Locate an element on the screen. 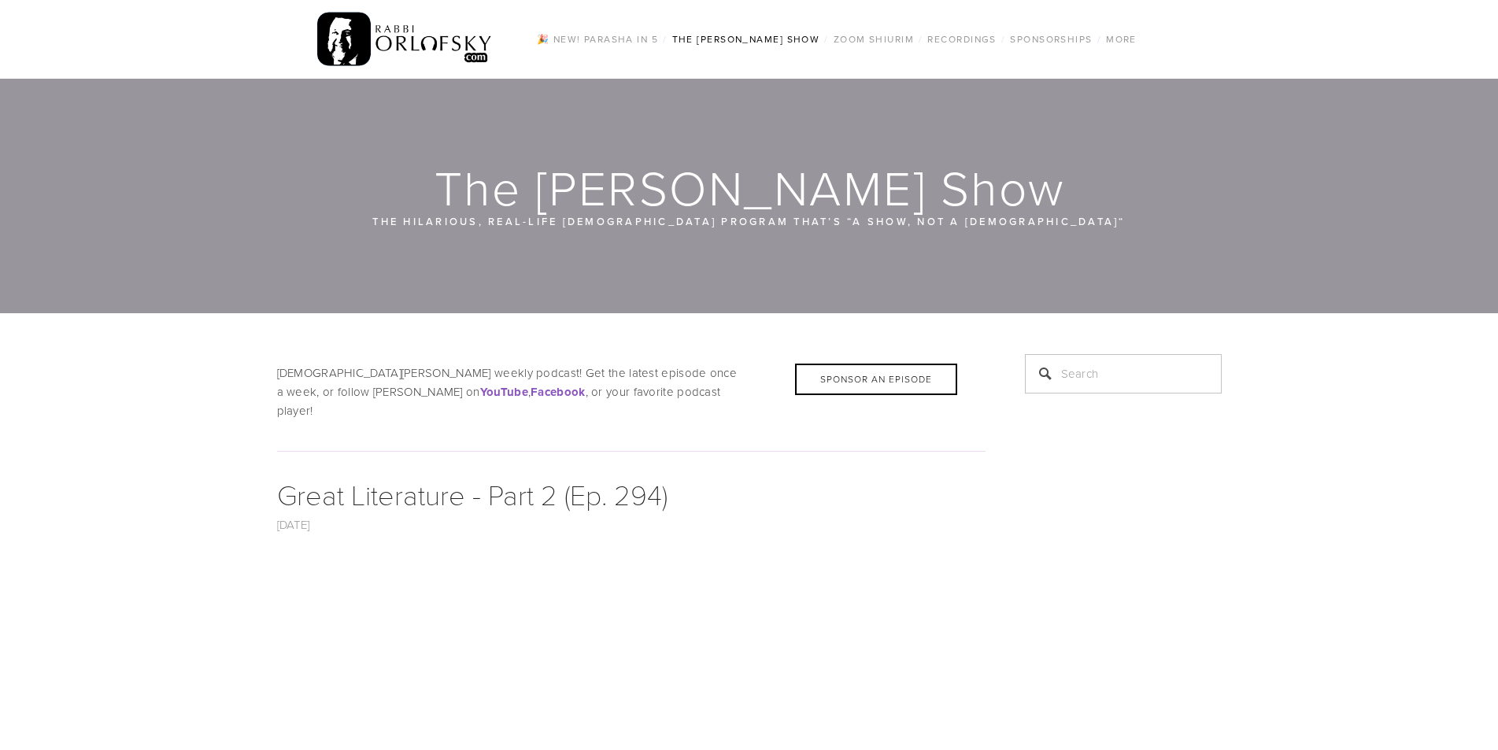 The height and width of the screenshot is (750, 1498). a: Recordings is located at coordinates (961, 39).